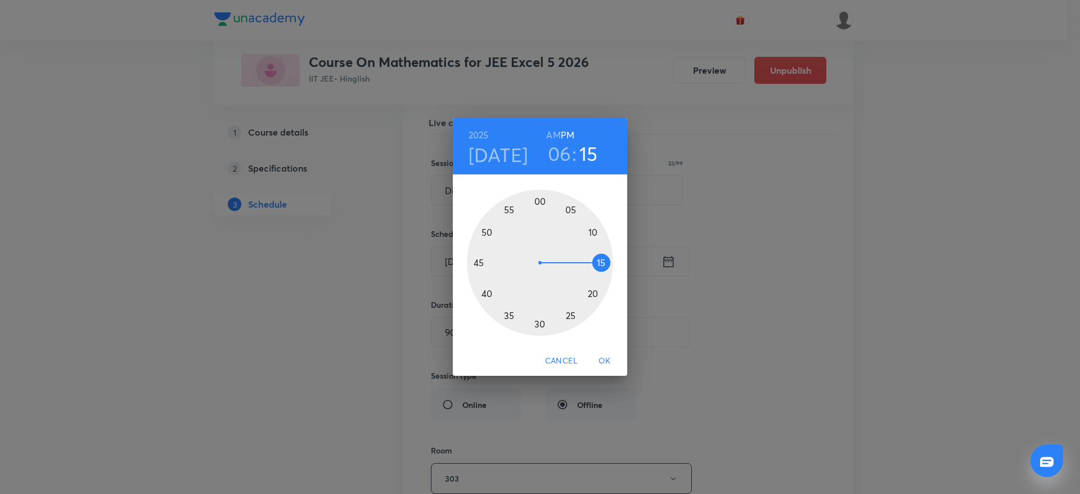 Image resolution: width=1080 pixels, height=494 pixels. Describe the element at coordinates (479, 135) in the screenshot. I see `button: 2025` at that location.